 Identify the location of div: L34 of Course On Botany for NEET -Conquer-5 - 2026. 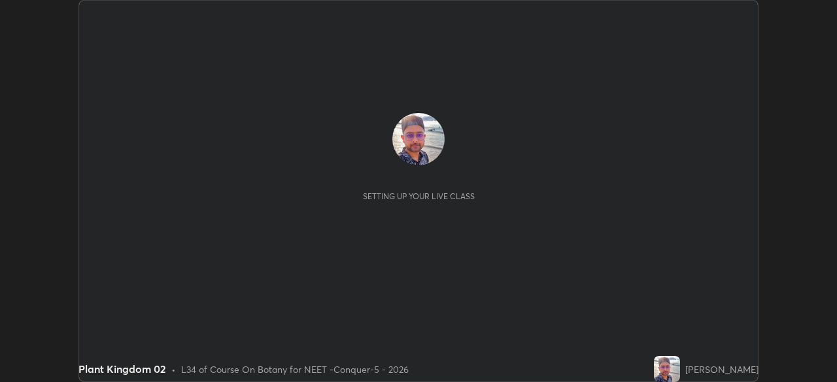
(295, 369).